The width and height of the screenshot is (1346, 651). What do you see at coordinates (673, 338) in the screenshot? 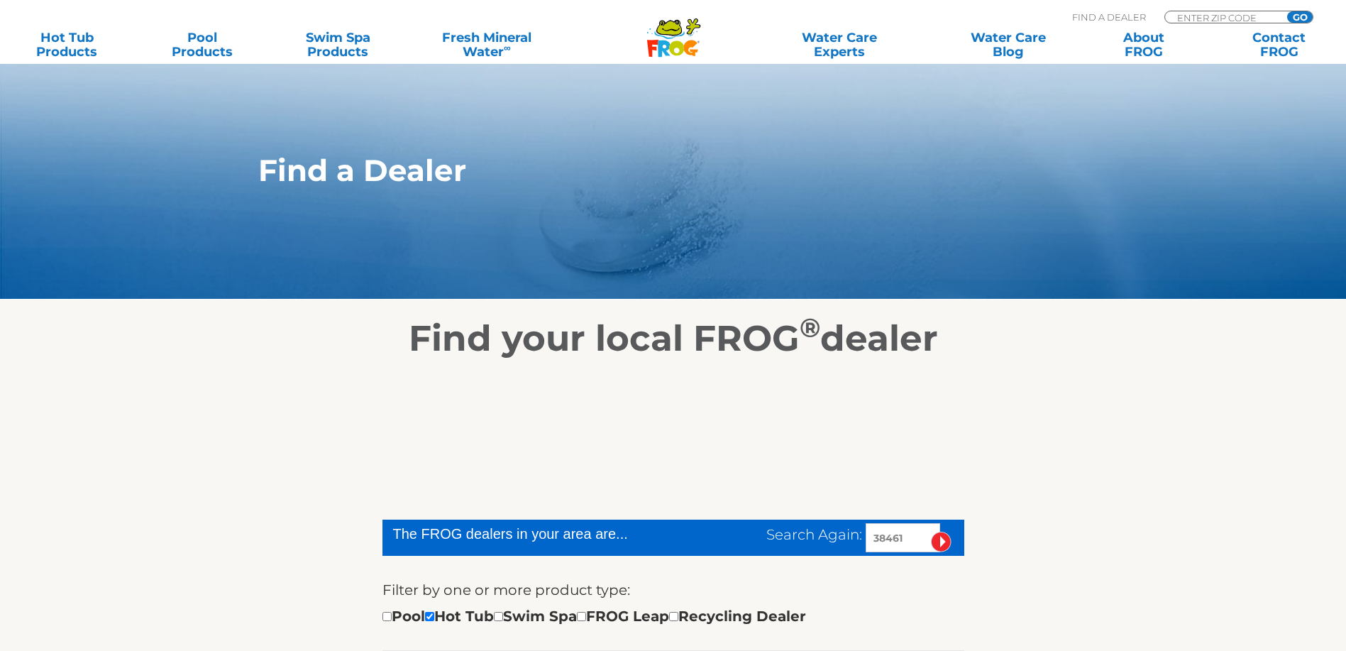
I see `h2: Find your local FROG dealer` at bounding box center [673, 338].